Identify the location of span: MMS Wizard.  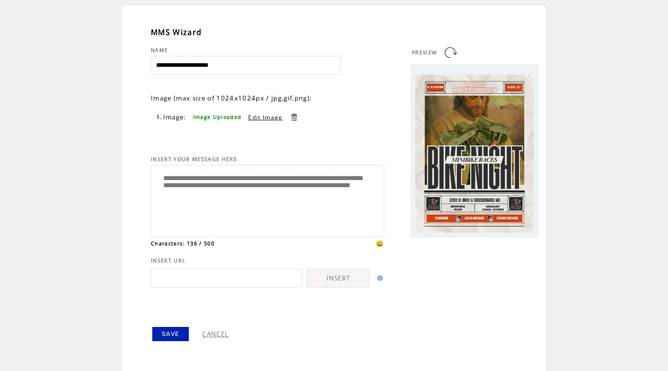
(176, 32).